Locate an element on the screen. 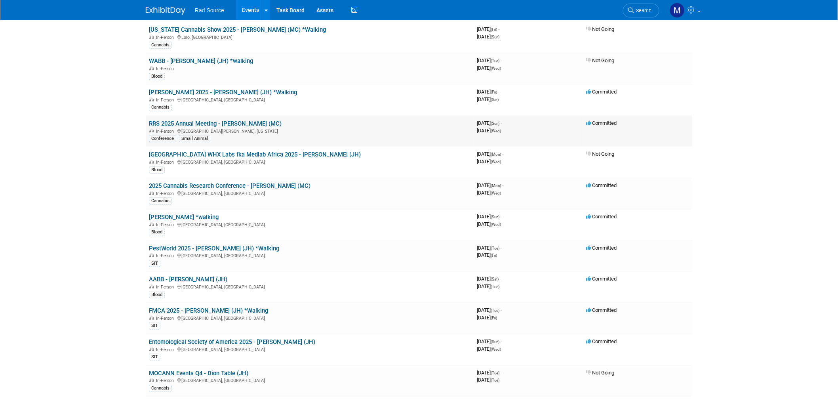 This screenshot has width=838, height=401. img: Melissa Conboy is located at coordinates (677, 10).